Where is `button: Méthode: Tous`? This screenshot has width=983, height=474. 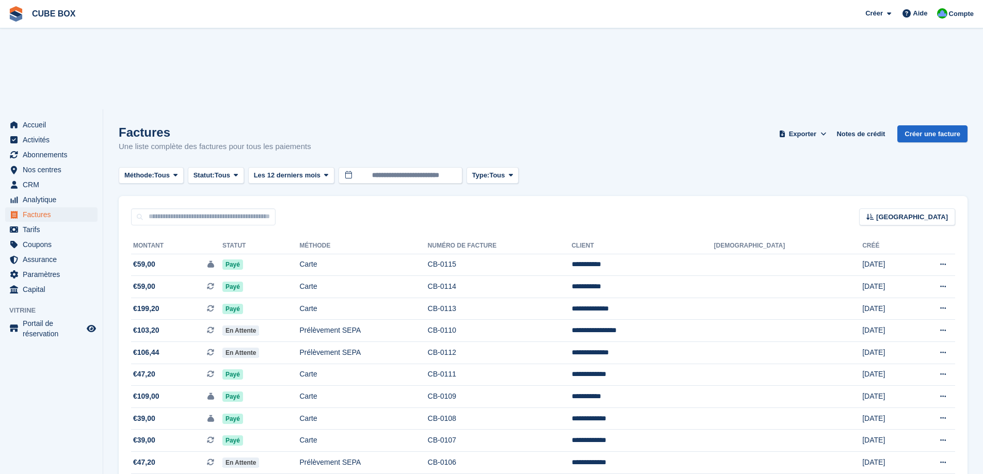 button: Méthode: Tous is located at coordinates (151, 175).